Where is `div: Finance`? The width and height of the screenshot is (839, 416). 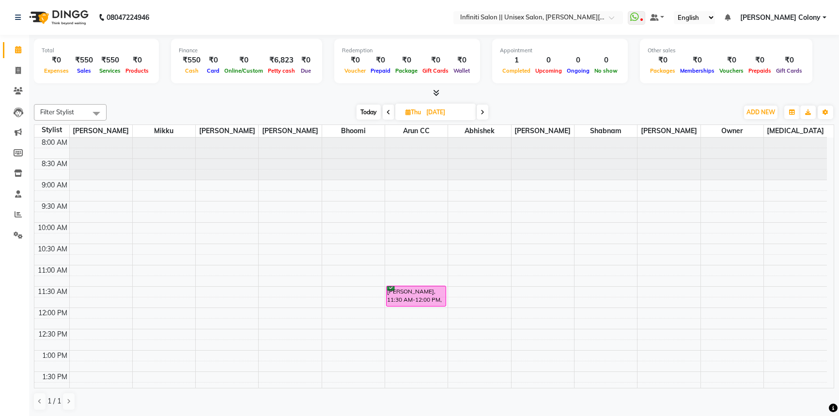
div: Finance is located at coordinates (247, 50).